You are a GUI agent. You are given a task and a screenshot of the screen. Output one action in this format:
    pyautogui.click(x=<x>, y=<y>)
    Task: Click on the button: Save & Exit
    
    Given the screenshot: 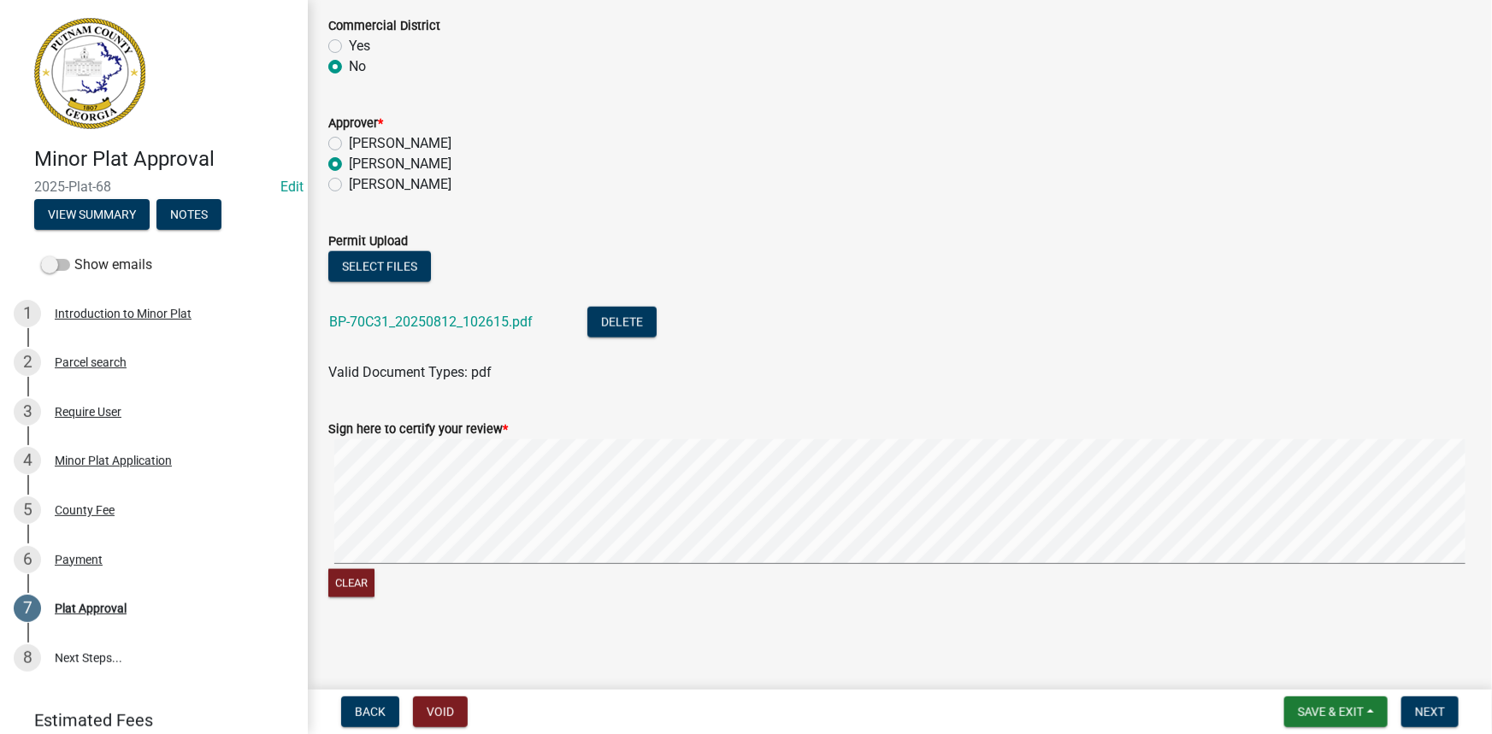 What is the action you would take?
    pyautogui.click(x=1336, y=712)
    